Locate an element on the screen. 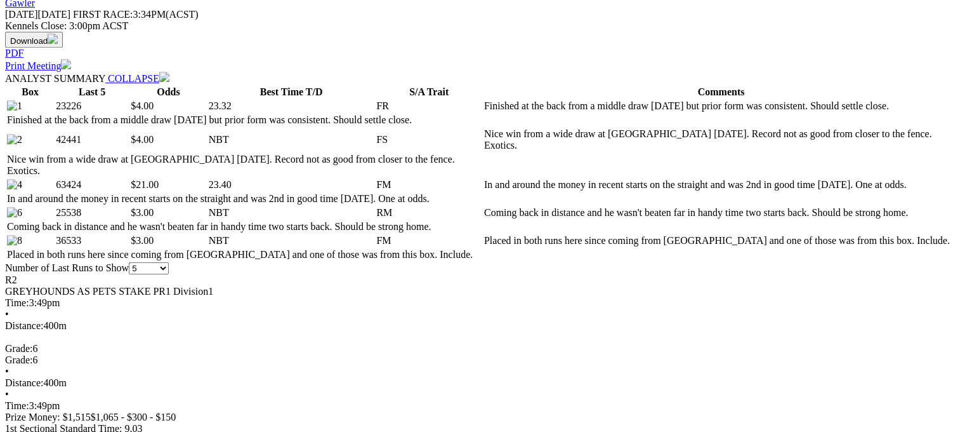 This screenshot has width=965, height=432. div: GREYHOUNDS AS PETS STAKE PR1 Division1 is located at coordinates (482, 291).